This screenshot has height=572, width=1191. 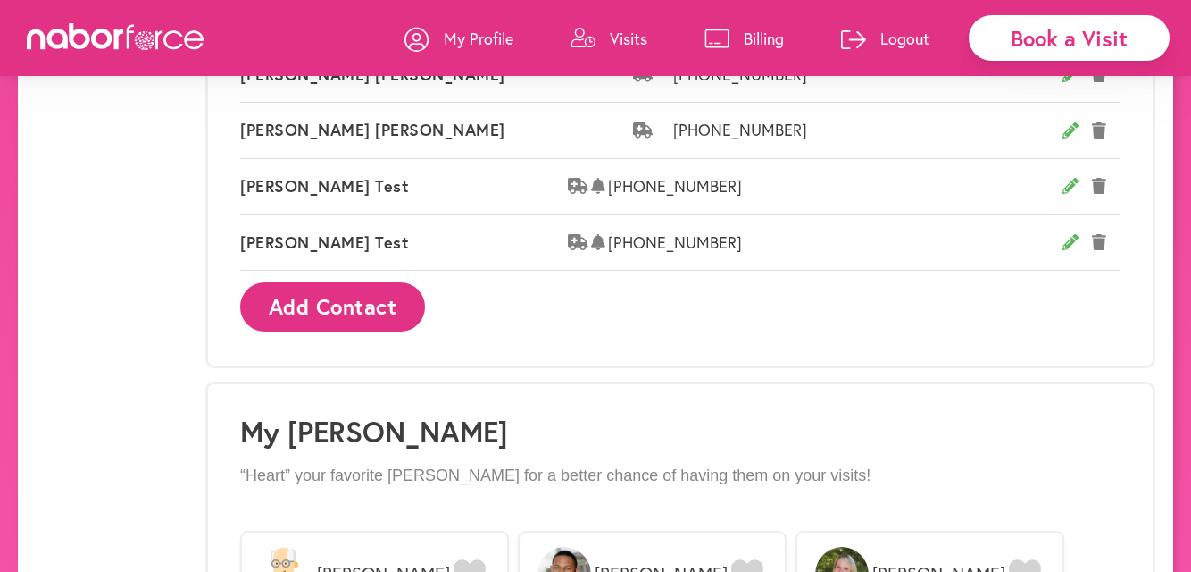 What do you see at coordinates (629, 38) in the screenshot?
I see `p: Visits` at bounding box center [629, 38].